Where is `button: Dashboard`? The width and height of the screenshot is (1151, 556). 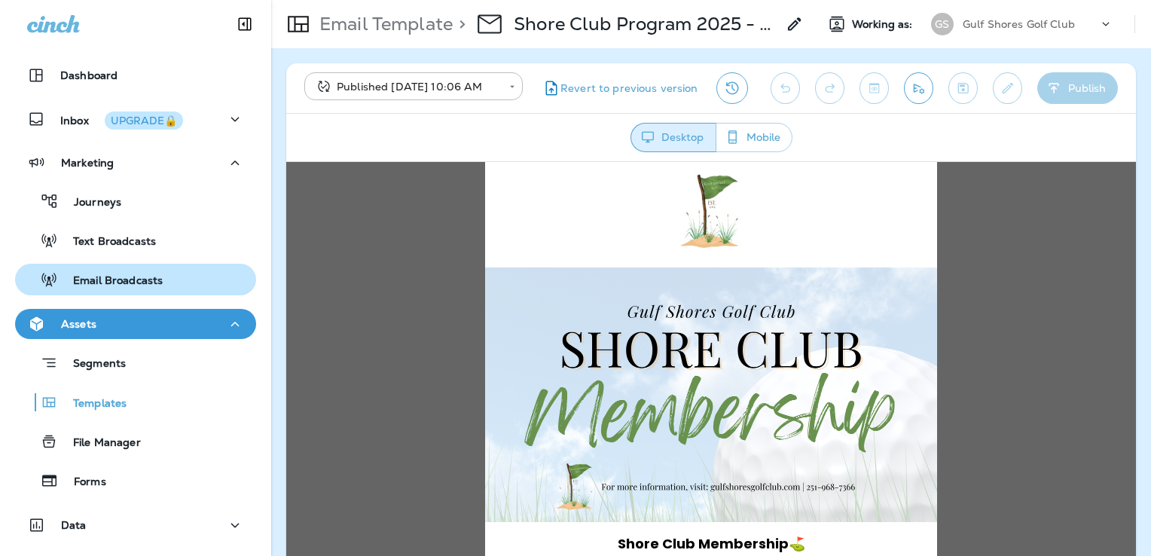 button: Dashboard is located at coordinates (136, 75).